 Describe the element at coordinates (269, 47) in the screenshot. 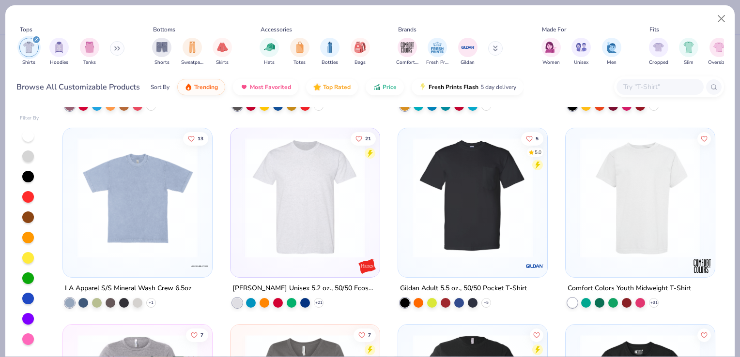

I see `img: Hats Image` at that location.